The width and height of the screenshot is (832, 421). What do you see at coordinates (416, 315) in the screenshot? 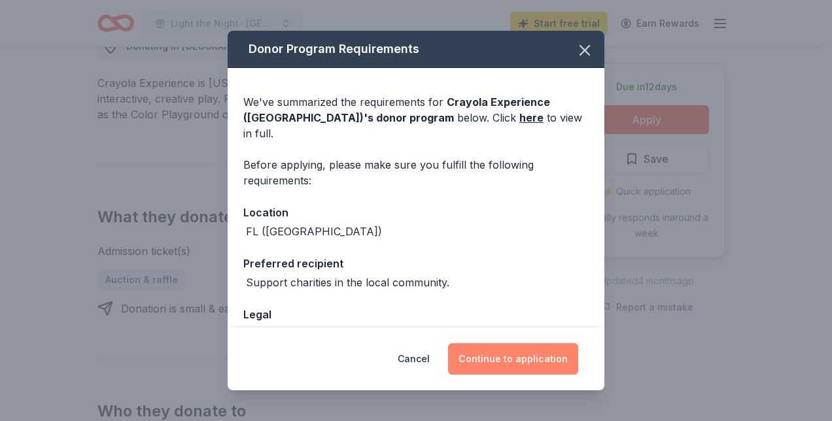
I see `div: Legal` at bounding box center [416, 315].